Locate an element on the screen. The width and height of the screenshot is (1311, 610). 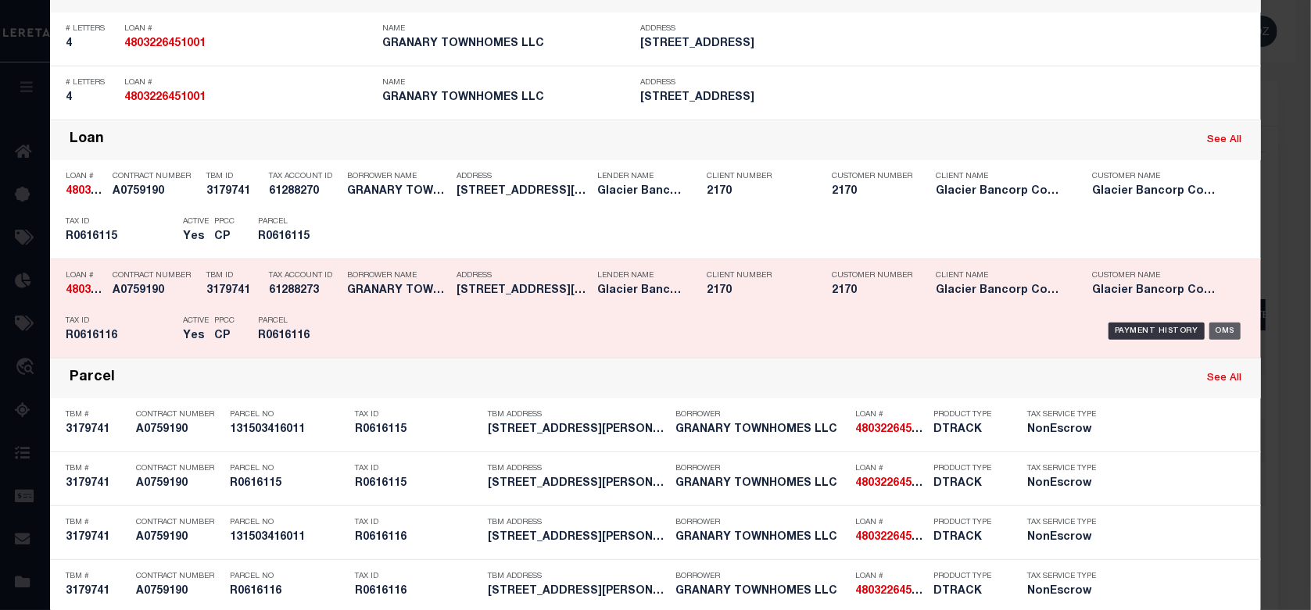
h5: 131503416011 is located at coordinates (288, 430).